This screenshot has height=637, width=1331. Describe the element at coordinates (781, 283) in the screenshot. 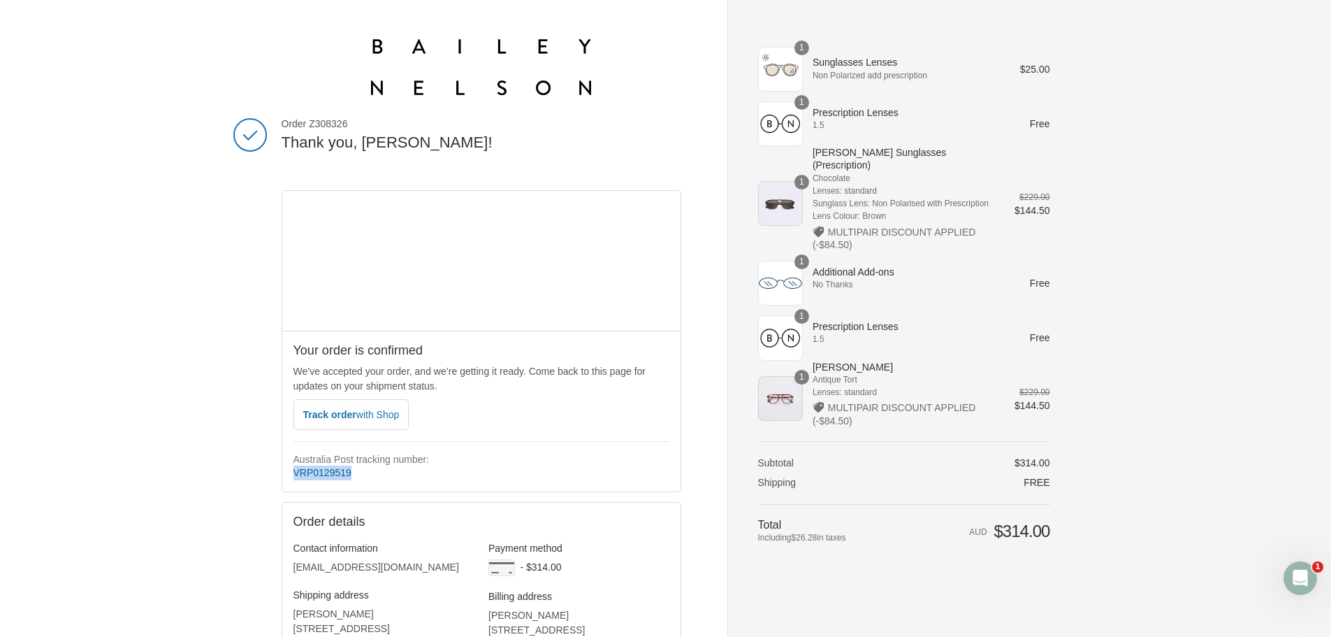

I see `img: Additional Add-ons - No Thanks` at that location.